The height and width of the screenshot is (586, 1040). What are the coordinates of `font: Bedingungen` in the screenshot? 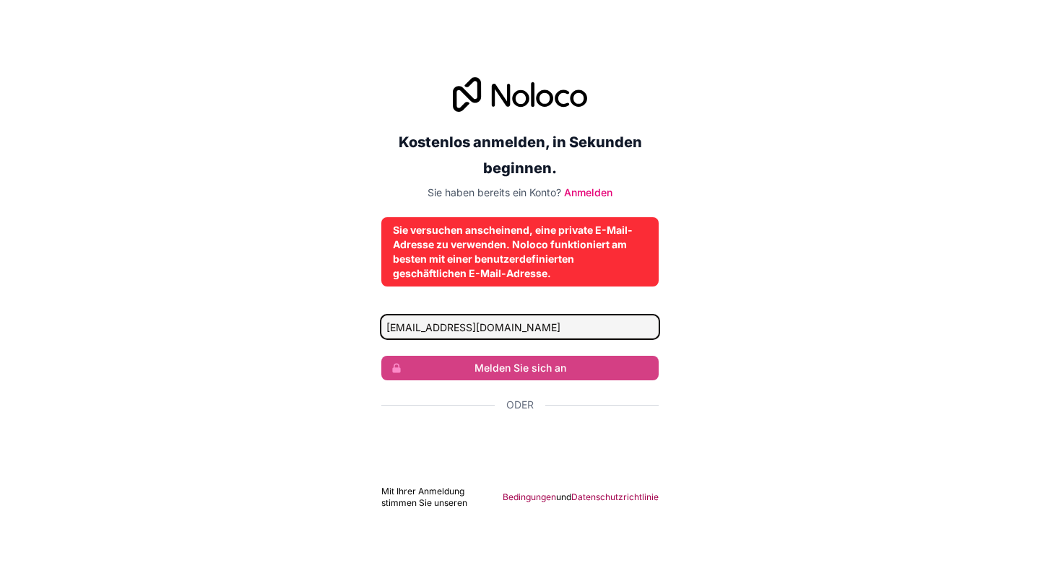 It's located at (529, 497).